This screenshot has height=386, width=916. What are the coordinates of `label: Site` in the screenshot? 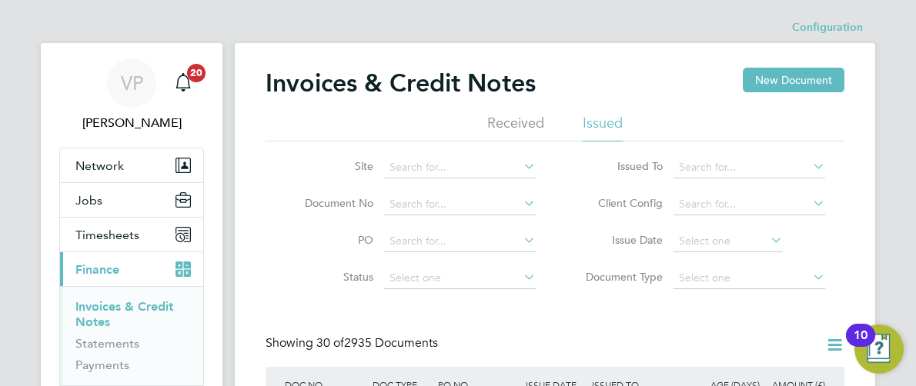 It's located at (329, 166).